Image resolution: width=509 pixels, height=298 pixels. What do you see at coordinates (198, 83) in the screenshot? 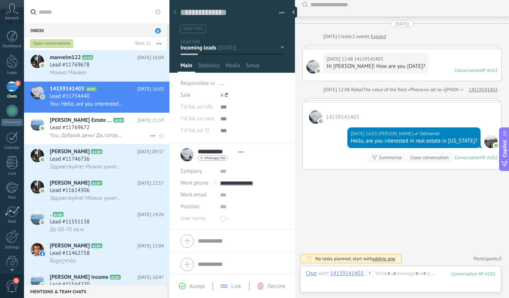
I see `div: Responsible user` at bounding box center [198, 83].